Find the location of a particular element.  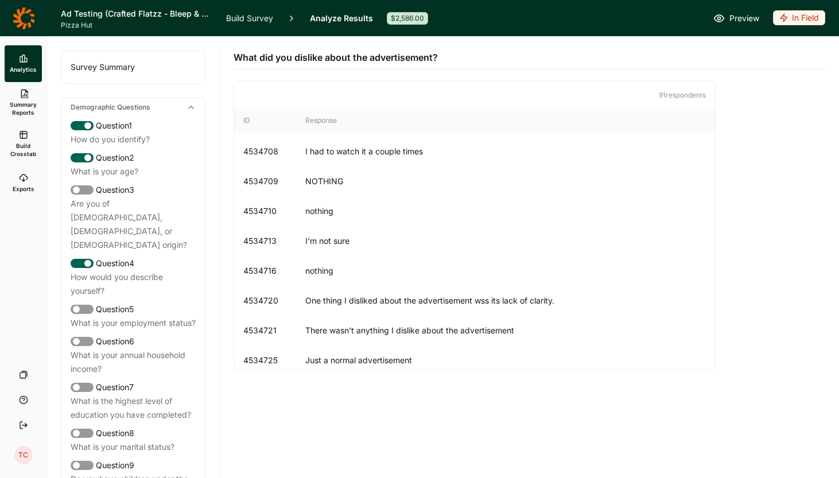

div: Question 6 is located at coordinates (133, 341).